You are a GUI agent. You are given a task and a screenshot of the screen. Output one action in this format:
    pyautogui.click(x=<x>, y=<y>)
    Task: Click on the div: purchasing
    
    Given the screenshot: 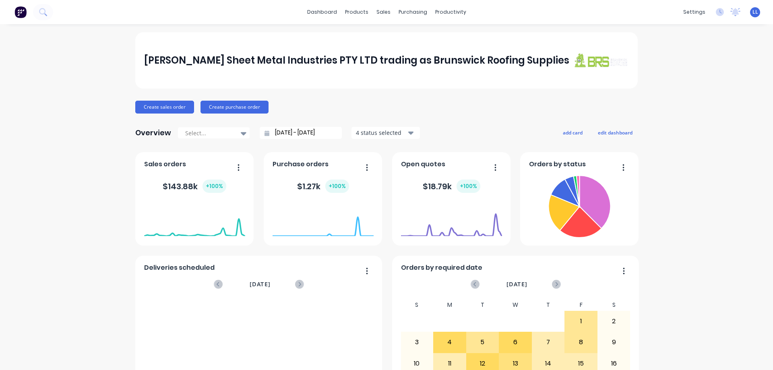 What is the action you would take?
    pyautogui.click(x=413, y=12)
    